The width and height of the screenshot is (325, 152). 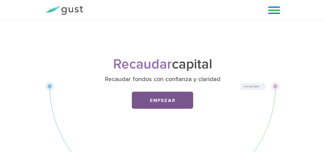 I want to click on font: Empezar, so click(x=163, y=100).